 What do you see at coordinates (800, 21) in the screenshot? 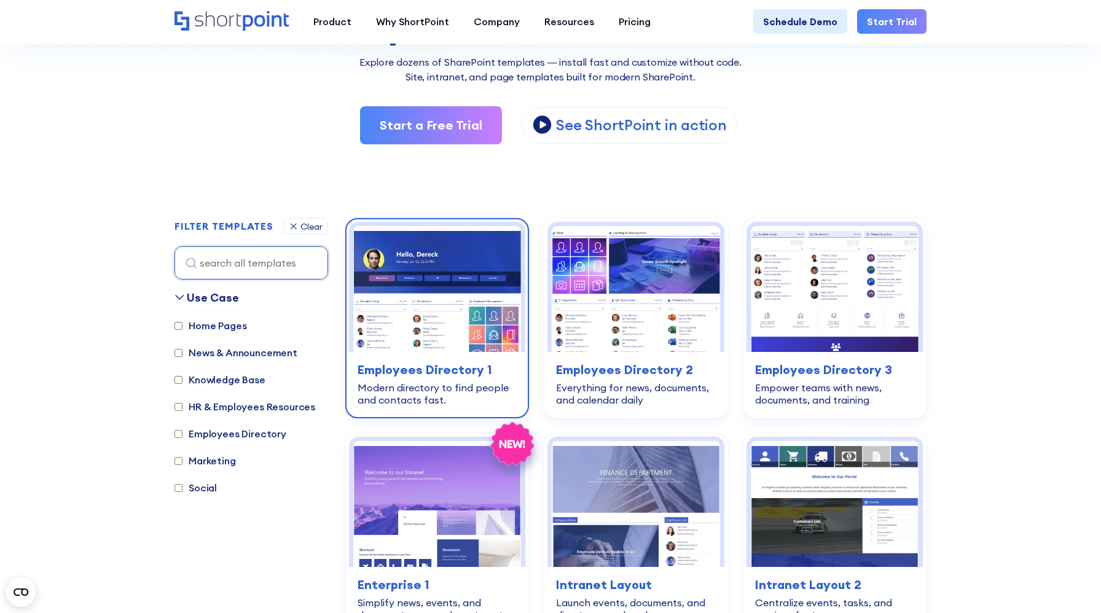
I see `a: Schedule Demo` at bounding box center [800, 21].